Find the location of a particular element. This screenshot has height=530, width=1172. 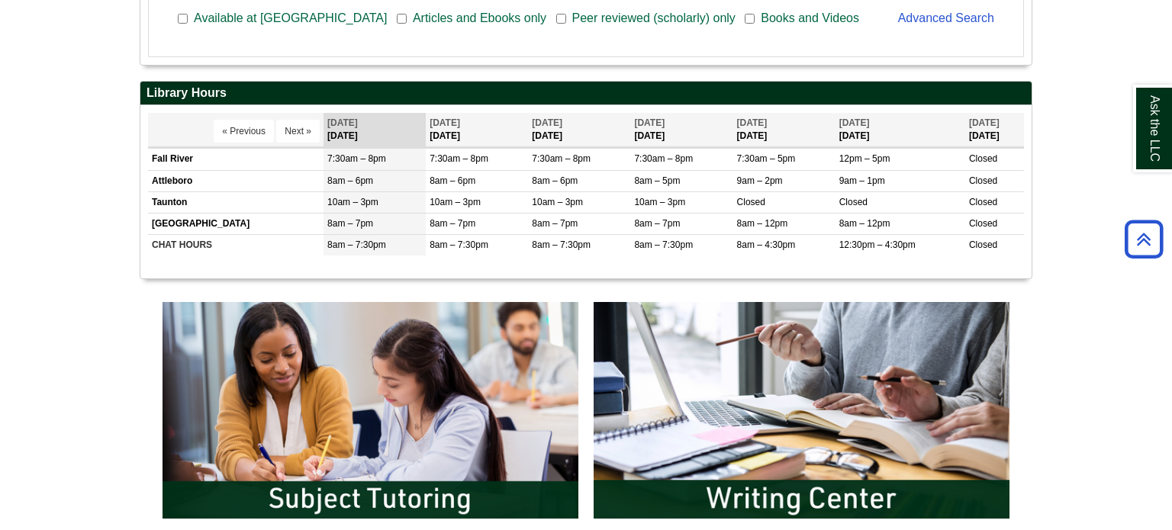

span: Books and Videos is located at coordinates (809, 18).